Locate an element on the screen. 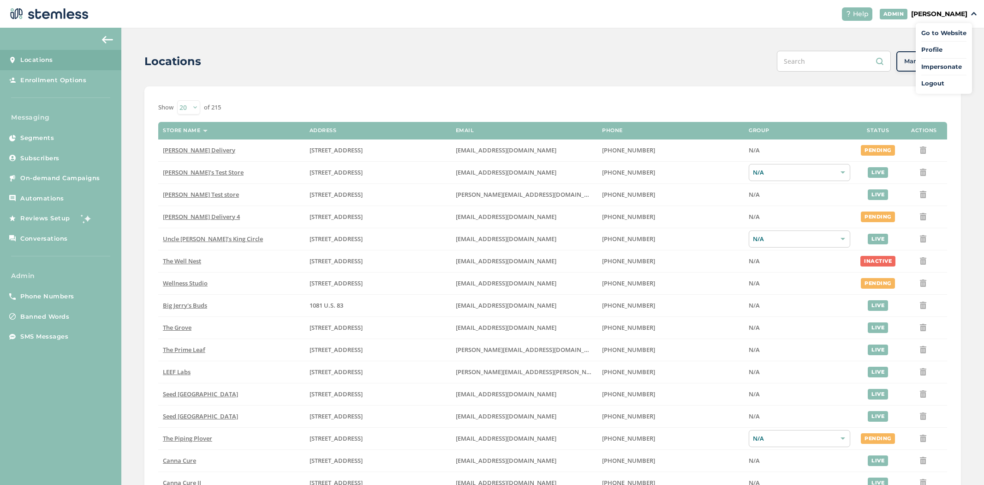  label: The Piping Plover is located at coordinates (231, 438).